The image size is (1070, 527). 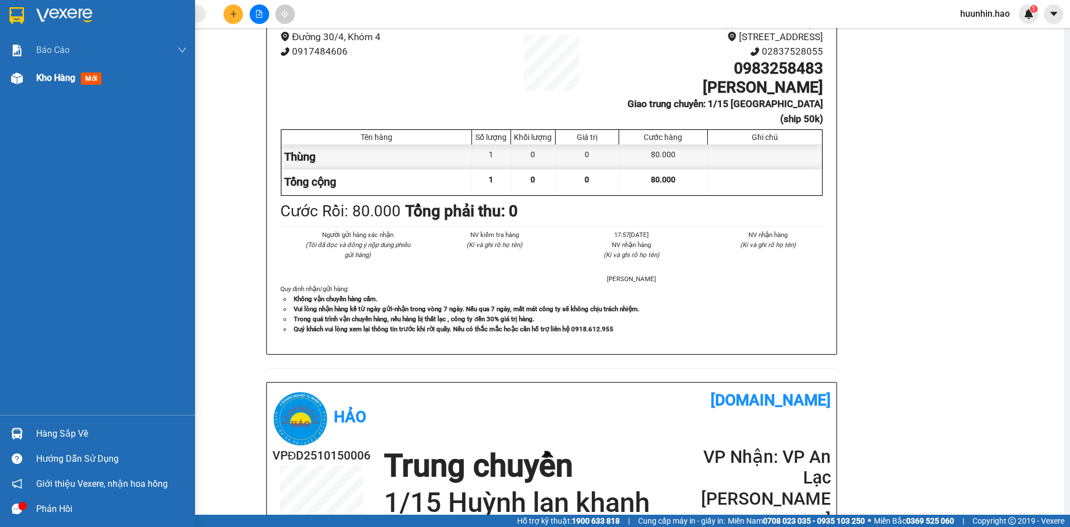 I want to click on button: file-add, so click(x=259, y=14).